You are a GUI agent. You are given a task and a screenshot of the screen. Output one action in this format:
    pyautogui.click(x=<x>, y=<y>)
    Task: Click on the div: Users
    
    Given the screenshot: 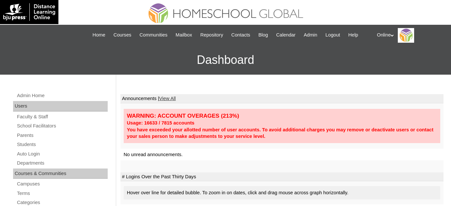 What is the action you would take?
    pyautogui.click(x=60, y=106)
    